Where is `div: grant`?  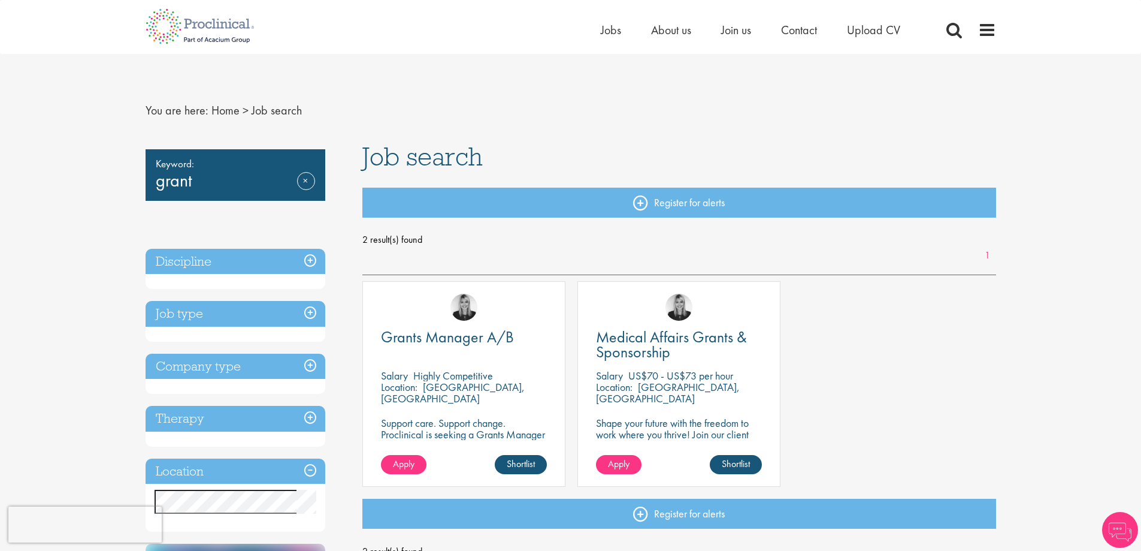 div: grant is located at coordinates (235, 175).